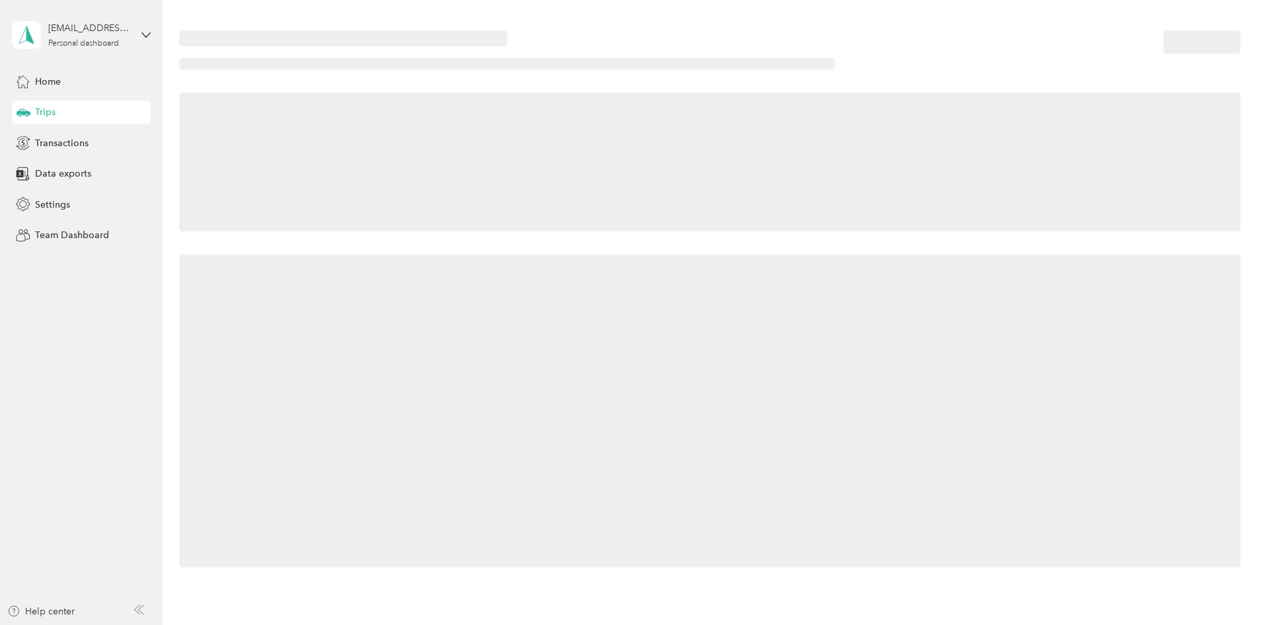 The height and width of the screenshot is (625, 1263). Describe the element at coordinates (48, 81) in the screenshot. I see `span: Home` at that location.